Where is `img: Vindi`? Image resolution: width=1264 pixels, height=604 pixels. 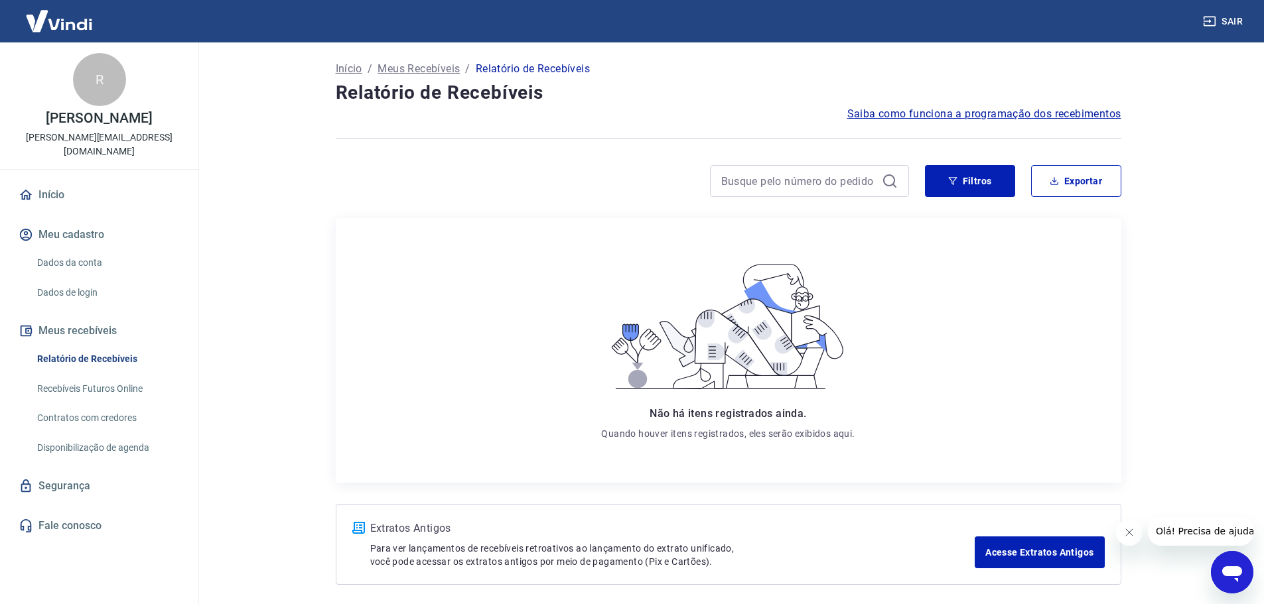 img: Vindi is located at coordinates (59, 21).